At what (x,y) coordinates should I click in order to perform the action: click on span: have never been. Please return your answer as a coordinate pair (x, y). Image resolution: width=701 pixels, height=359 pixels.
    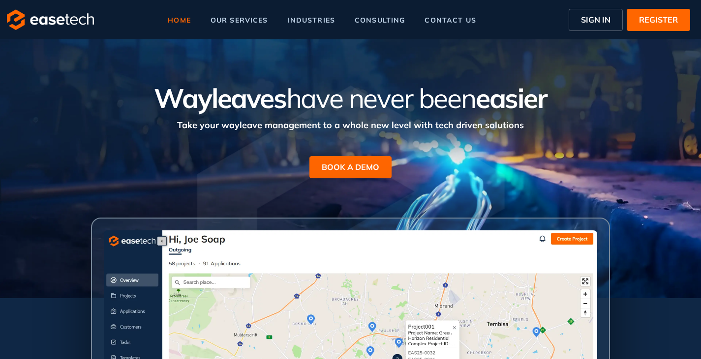
    Looking at the image, I should click on (381, 98).